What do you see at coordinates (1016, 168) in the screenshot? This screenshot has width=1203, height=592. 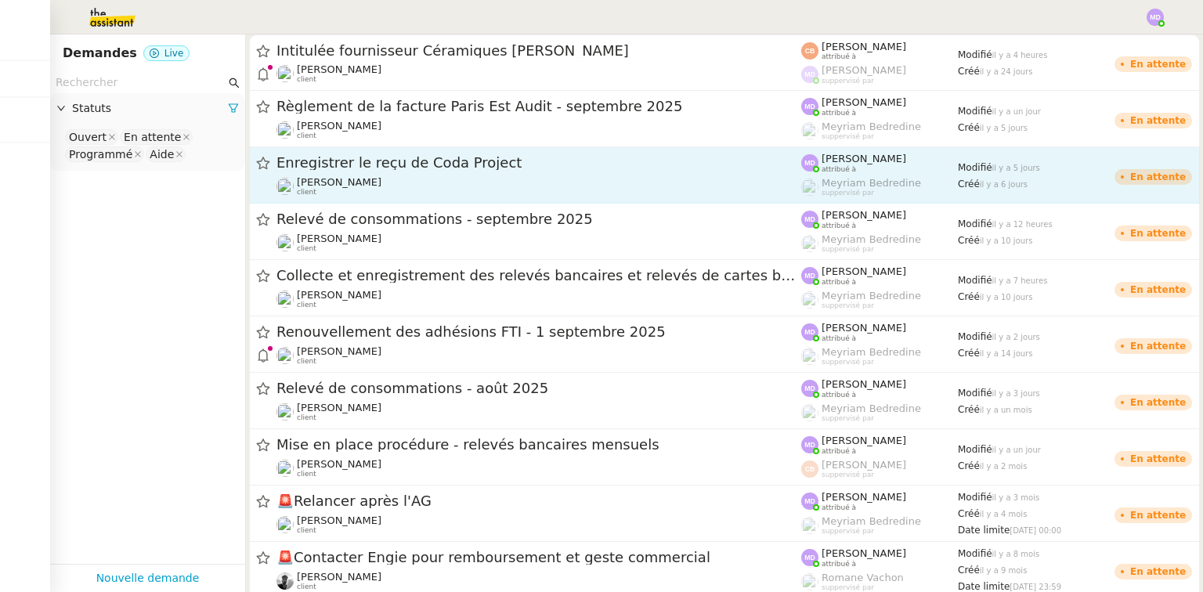 I see `span: il y a 5 jours` at bounding box center [1016, 168].